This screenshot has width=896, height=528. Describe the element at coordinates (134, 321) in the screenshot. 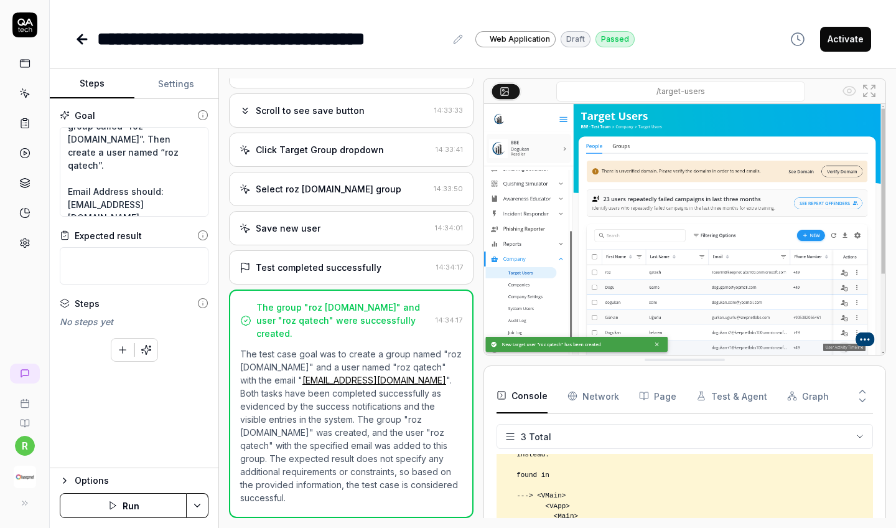

I see `div: No steps yet` at that location.